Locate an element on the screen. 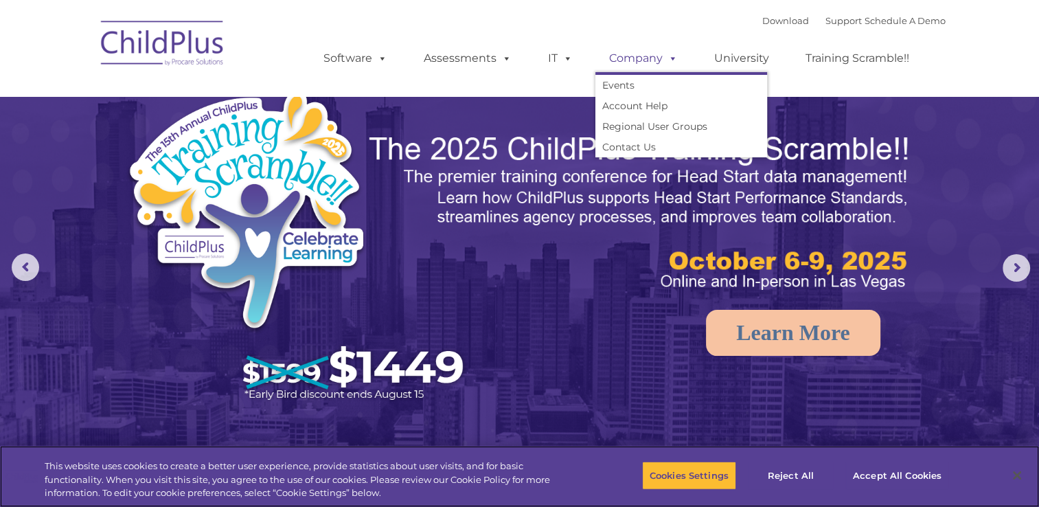  a: Contact Us is located at coordinates (681, 147).